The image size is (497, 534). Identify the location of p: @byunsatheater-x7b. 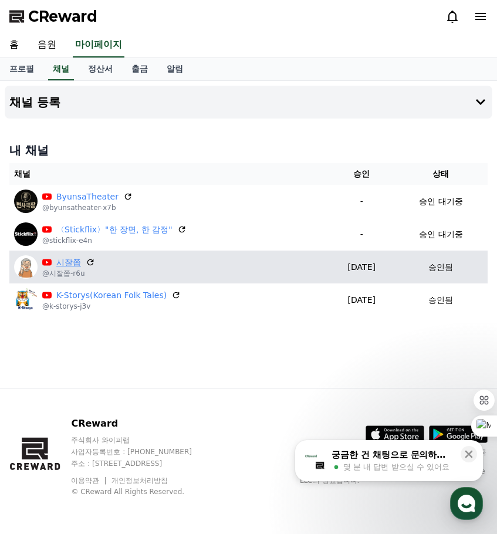
(88, 208).